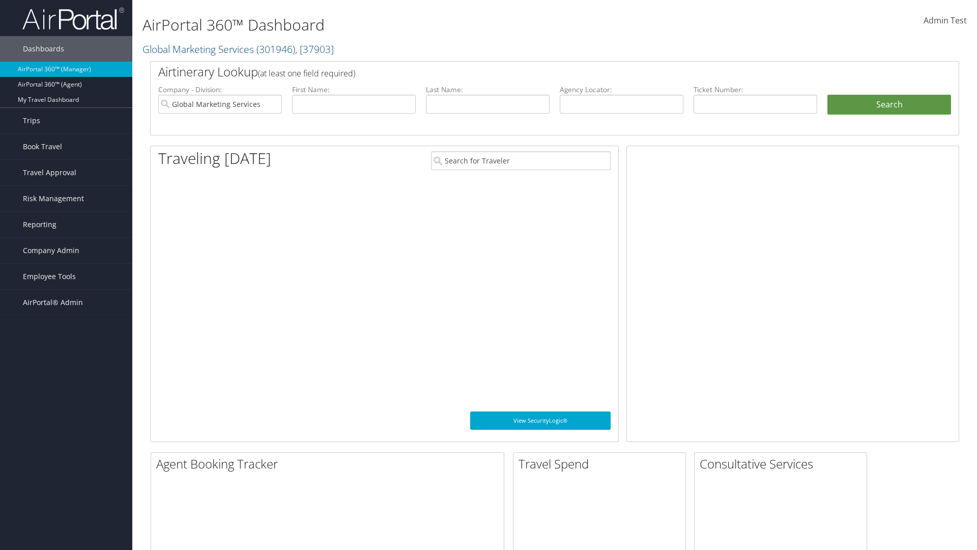  What do you see at coordinates (42, 147) in the screenshot?
I see `span: Book Travel` at bounding box center [42, 147].